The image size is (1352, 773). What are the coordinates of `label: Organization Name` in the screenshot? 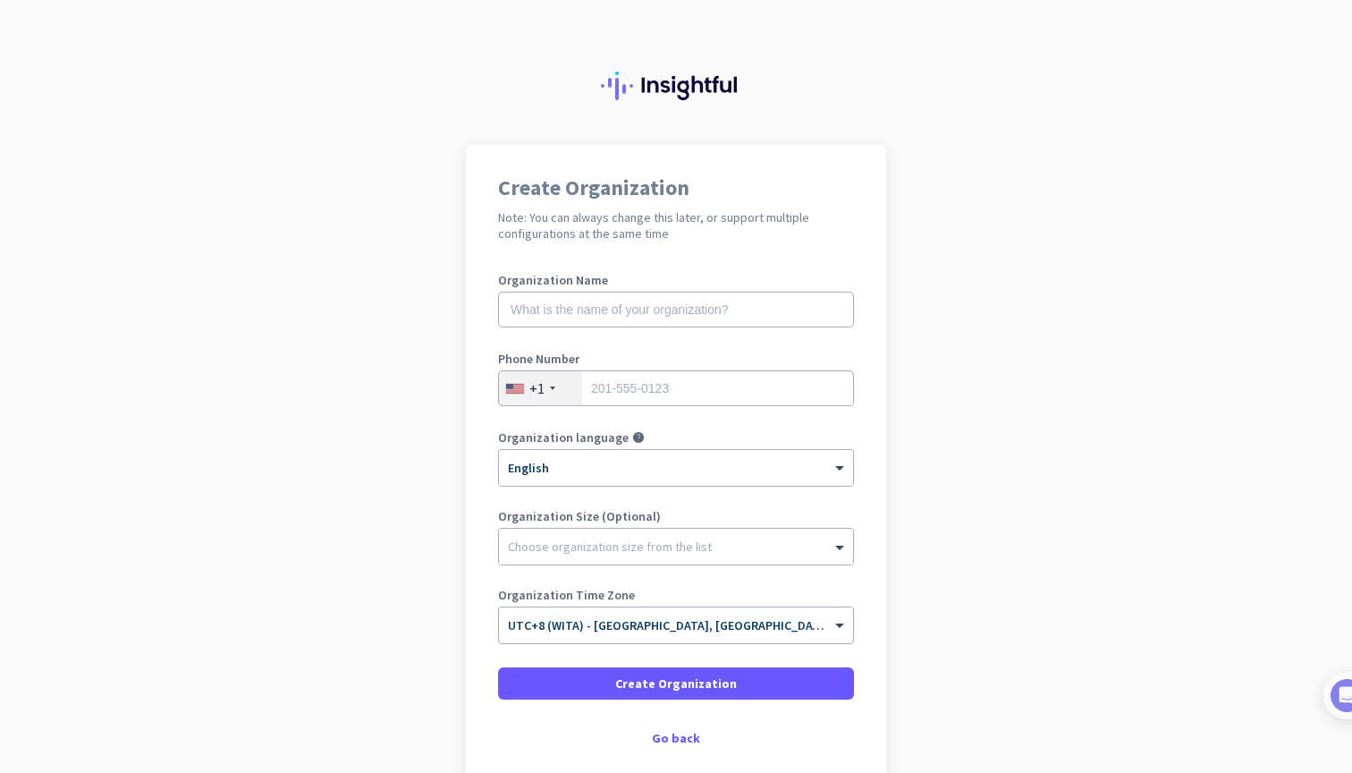 It's located at (676, 280).